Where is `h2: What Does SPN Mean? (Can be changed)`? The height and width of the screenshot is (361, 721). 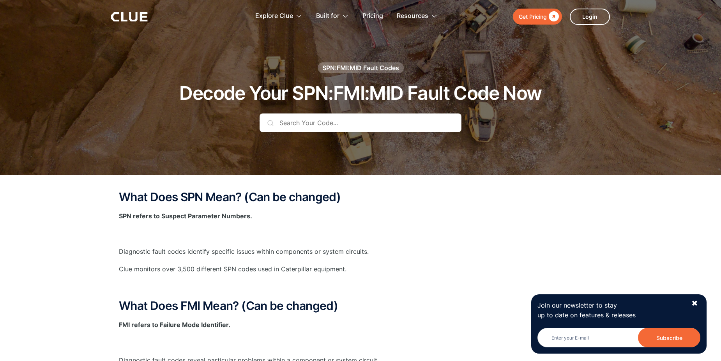
h2: What Does SPN Mean? (Can be changed) is located at coordinates (361, 197).